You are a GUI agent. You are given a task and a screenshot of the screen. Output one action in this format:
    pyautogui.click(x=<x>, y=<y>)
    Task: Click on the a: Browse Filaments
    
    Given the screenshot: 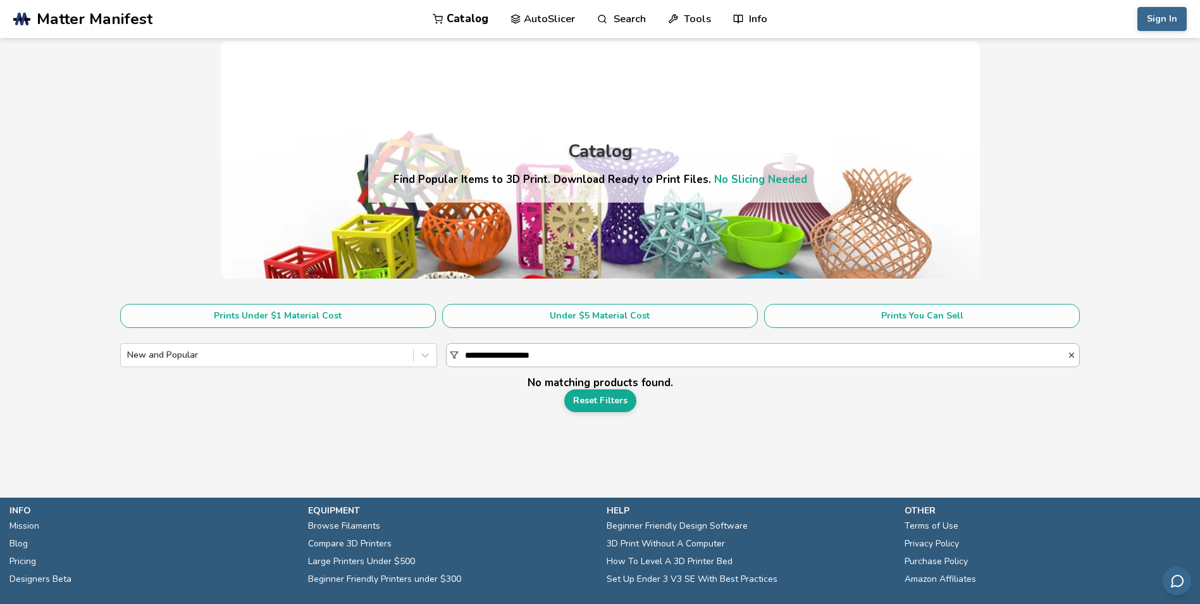 What is the action you would take?
    pyautogui.click(x=344, y=526)
    